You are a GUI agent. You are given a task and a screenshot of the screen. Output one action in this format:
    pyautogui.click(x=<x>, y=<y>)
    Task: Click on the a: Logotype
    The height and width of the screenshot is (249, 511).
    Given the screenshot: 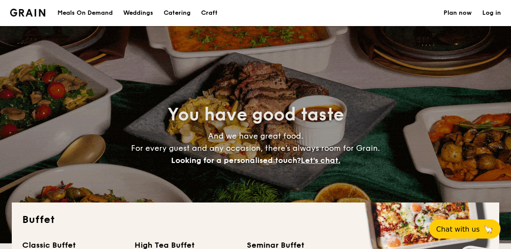 What is the action you would take?
    pyautogui.click(x=27, y=13)
    